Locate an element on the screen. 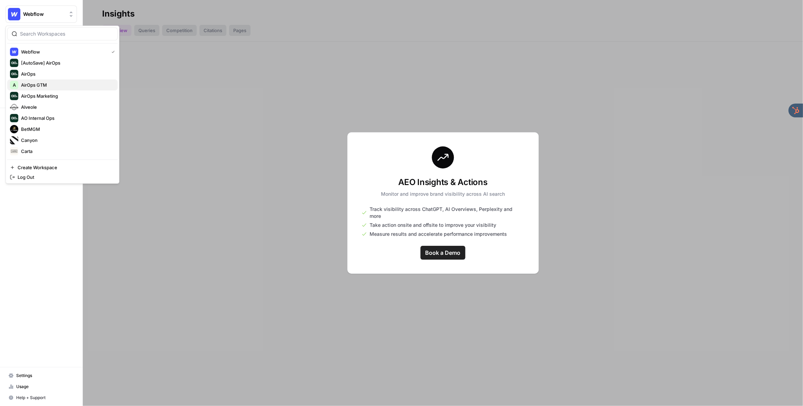 Image resolution: width=803 pixels, height=406 pixels. a: Usage is located at coordinates (41, 387).